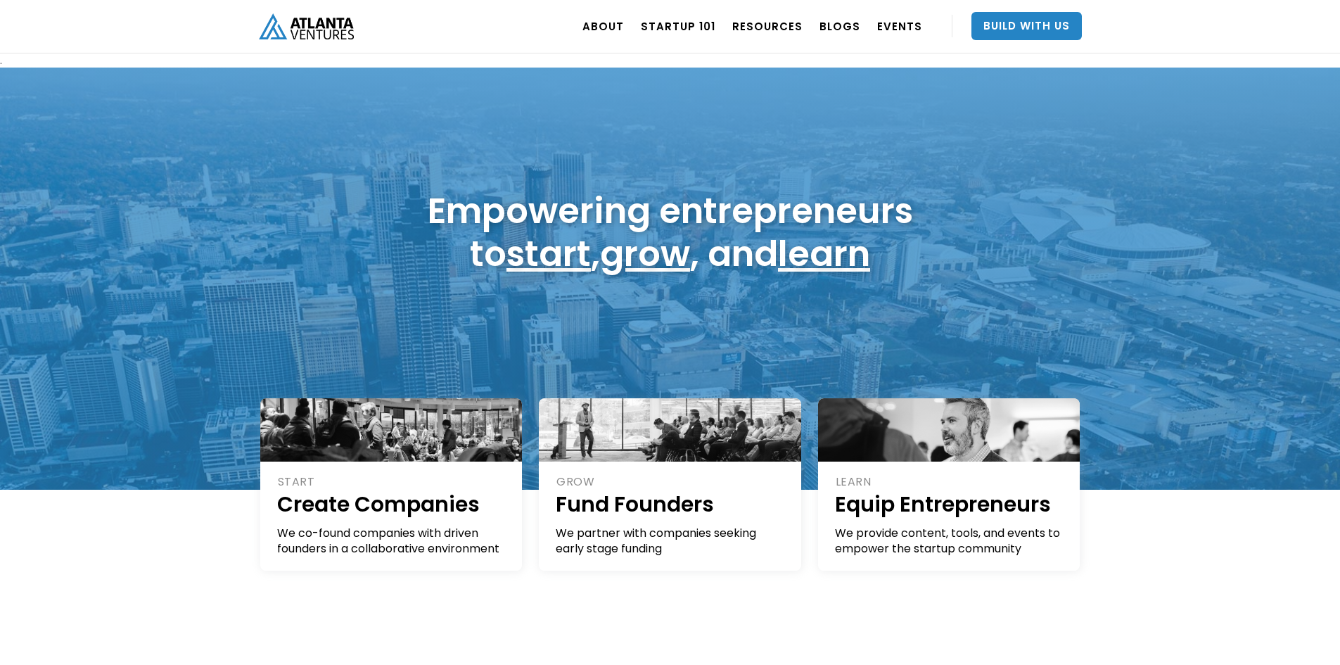 The height and width of the screenshot is (665, 1340). I want to click on div: We partner with companies seeking early stage funding, so click(670, 541).